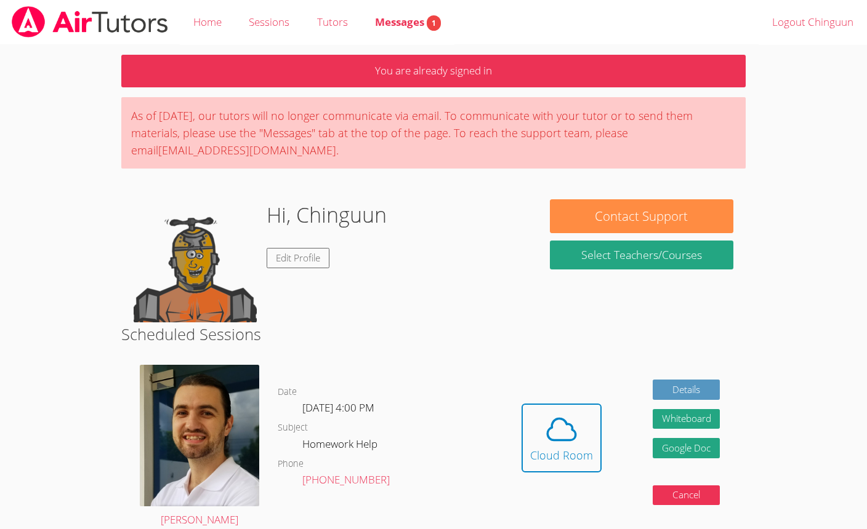 The image size is (867, 529). Describe the element at coordinates (199, 435) in the screenshot. I see `img: Tom%20Professional%20Picture%20(Profile).jpg` at that location.